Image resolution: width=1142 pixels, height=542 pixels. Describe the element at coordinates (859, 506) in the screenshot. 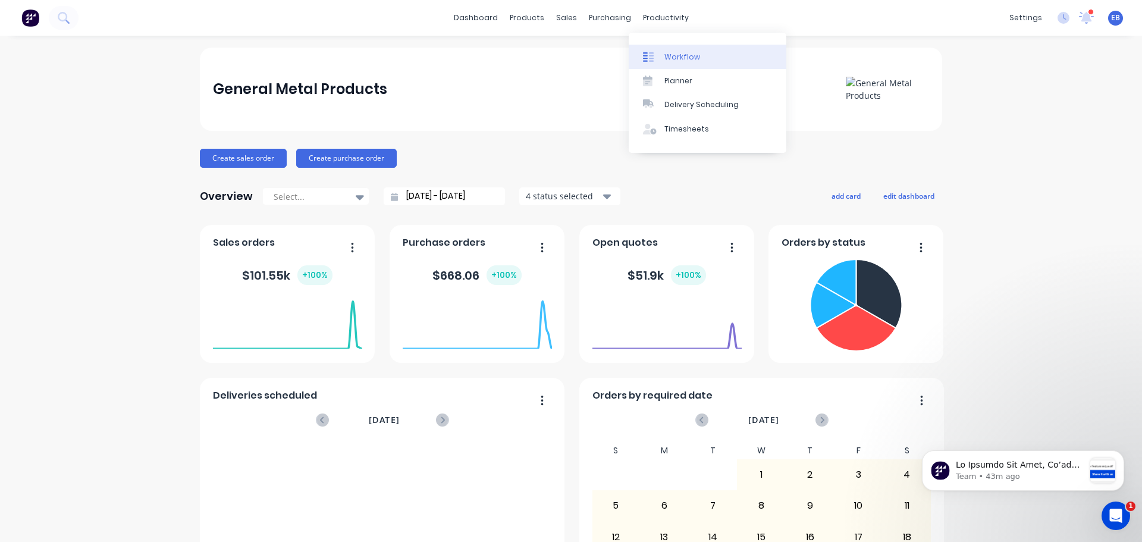

I see `div: 10` at that location.